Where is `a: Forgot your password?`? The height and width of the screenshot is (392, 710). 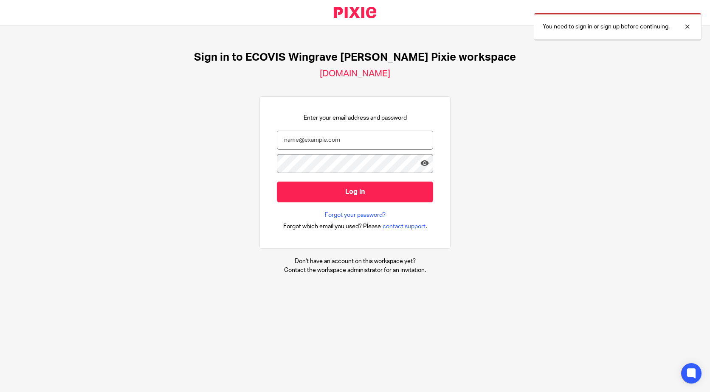
a: Forgot your password? is located at coordinates (355, 215).